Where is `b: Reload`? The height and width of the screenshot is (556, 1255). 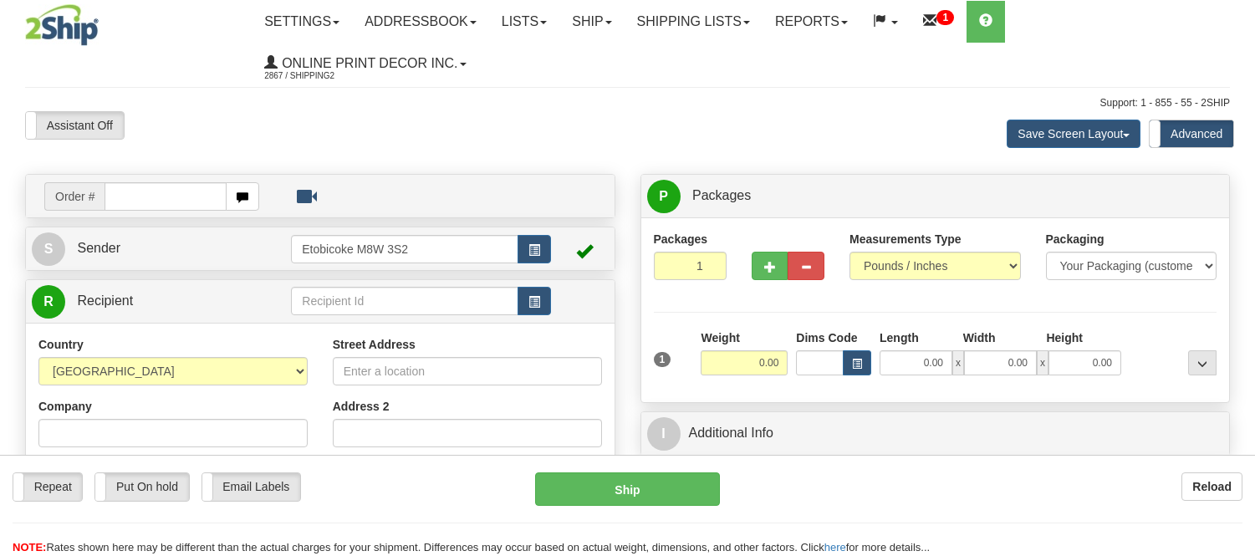 b: Reload is located at coordinates (1212, 487).